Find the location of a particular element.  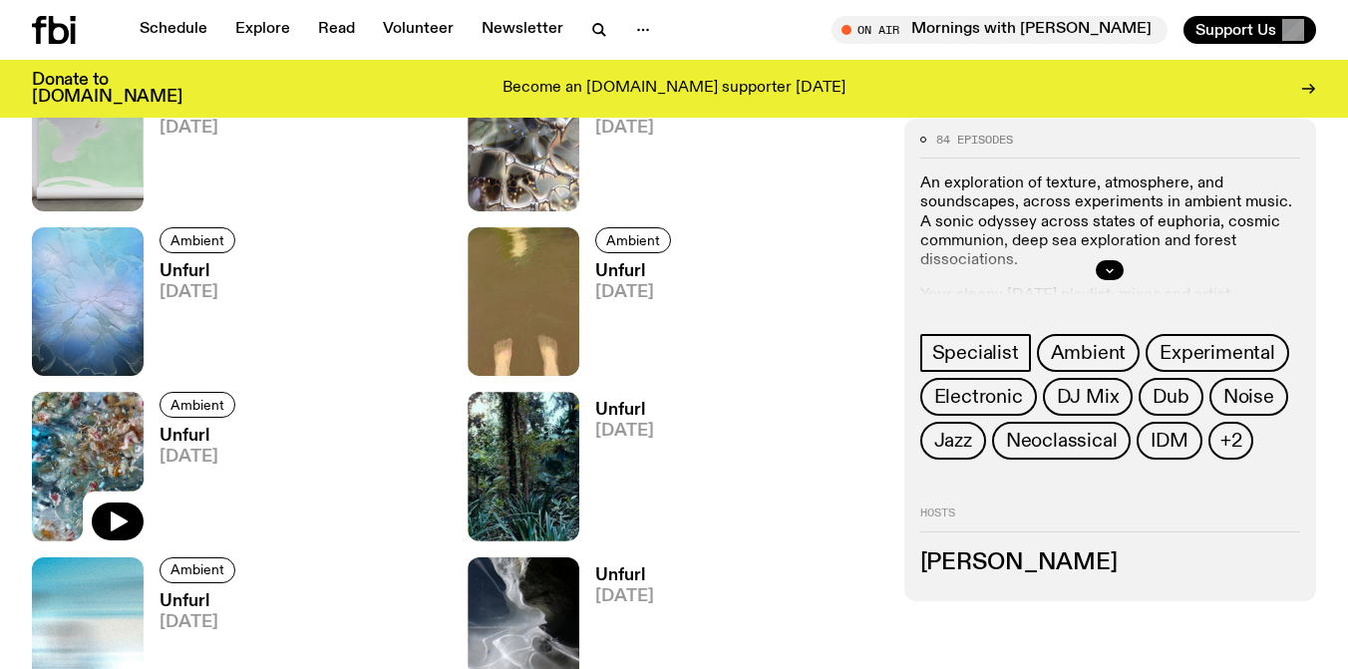

span: Neoclassical is located at coordinates (1061, 441).